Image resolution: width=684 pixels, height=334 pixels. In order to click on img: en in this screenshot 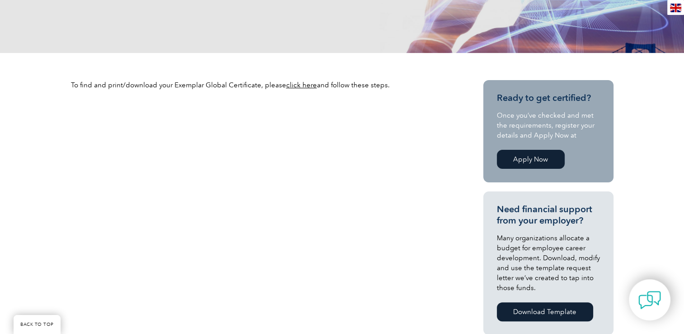, I will do `click(676, 8)`.